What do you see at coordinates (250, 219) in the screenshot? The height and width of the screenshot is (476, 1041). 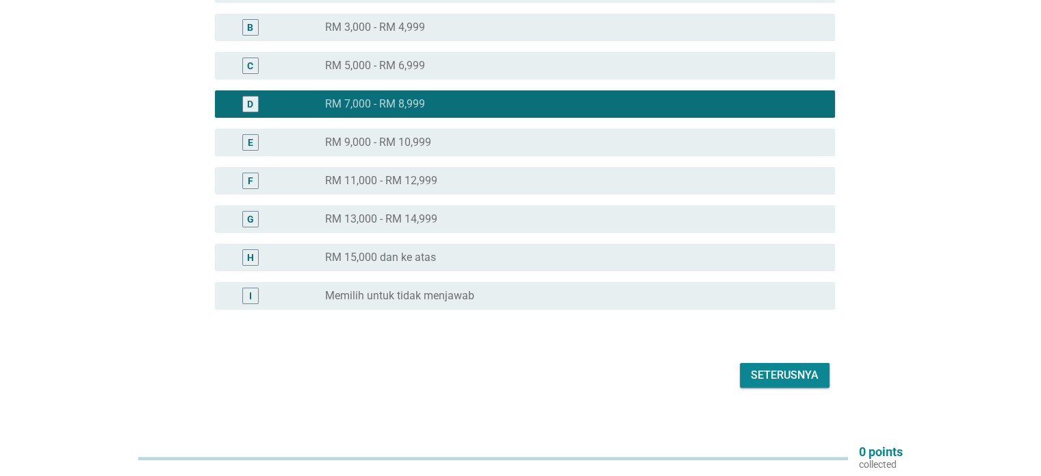 I see `div: G` at bounding box center [250, 219].